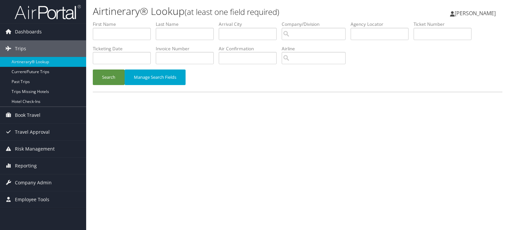 The image size is (509, 230). I want to click on label: Ticket Number, so click(445, 24).